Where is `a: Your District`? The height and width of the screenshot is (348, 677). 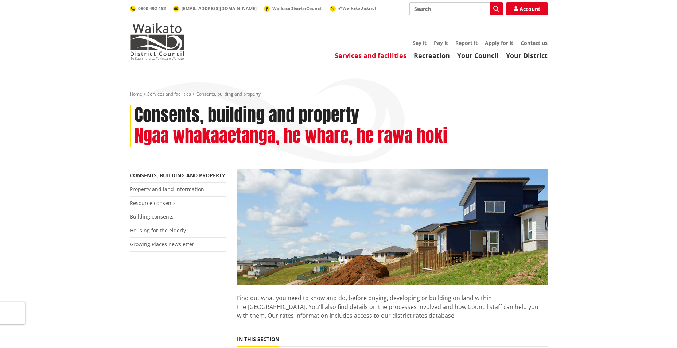 a: Your District is located at coordinates (527, 55).